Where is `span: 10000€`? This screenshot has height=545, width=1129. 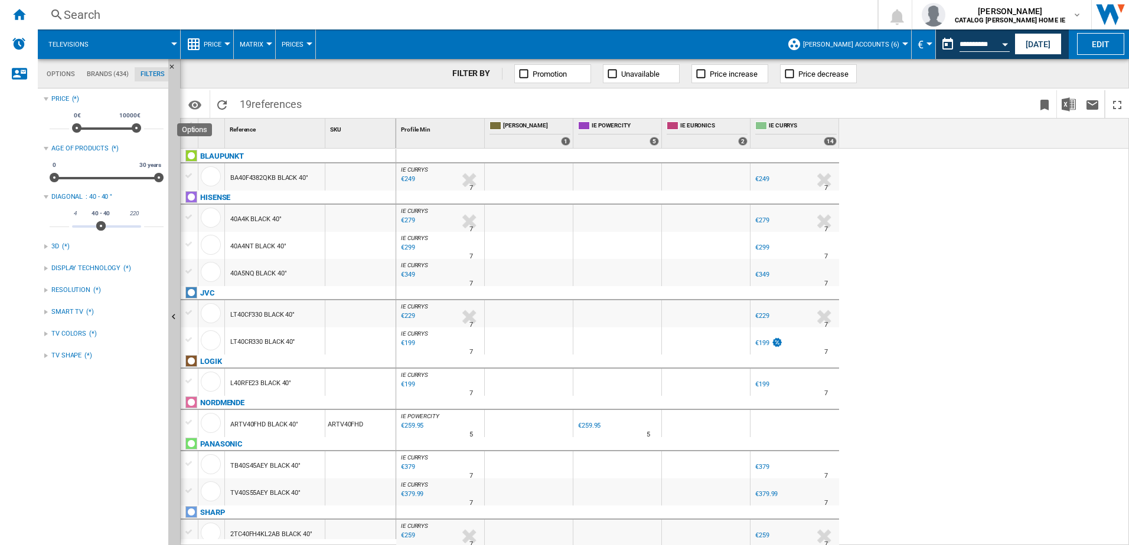 span: 10000€ is located at coordinates (129, 116).